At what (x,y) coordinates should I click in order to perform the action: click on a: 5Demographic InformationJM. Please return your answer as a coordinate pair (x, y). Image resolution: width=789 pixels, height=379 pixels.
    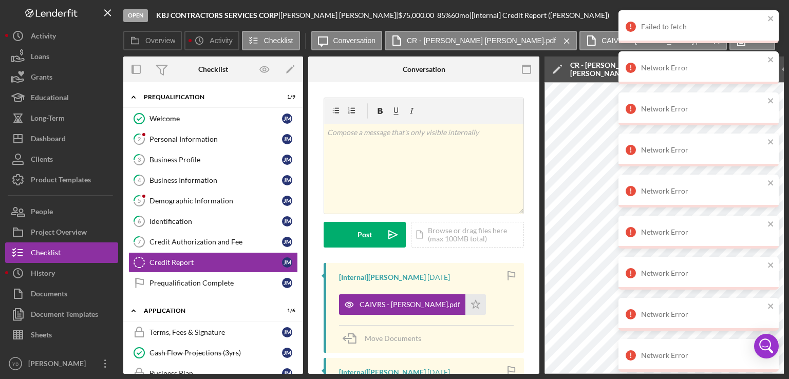
    Looking at the image, I should click on (213, 201).